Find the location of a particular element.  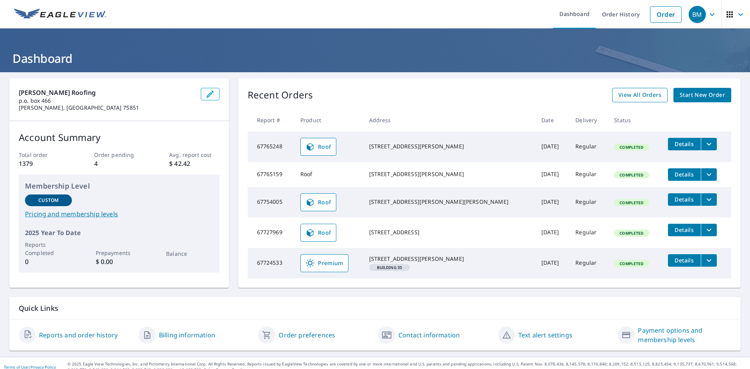

p: 1379 is located at coordinates (44, 164).